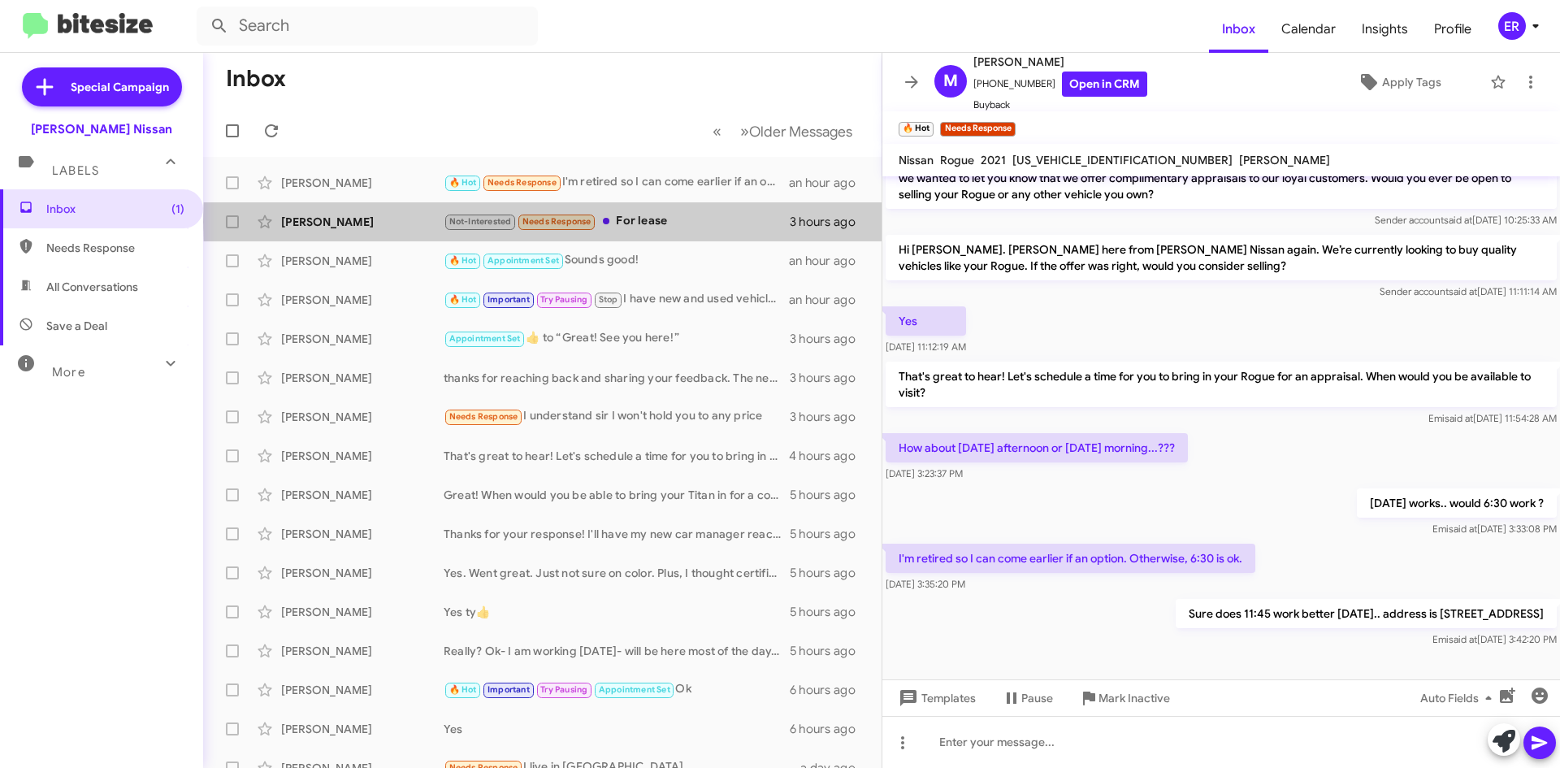 Image resolution: width=1560 pixels, height=768 pixels. What do you see at coordinates (957, 160) in the screenshot?
I see `span: Rogue` at bounding box center [957, 160].